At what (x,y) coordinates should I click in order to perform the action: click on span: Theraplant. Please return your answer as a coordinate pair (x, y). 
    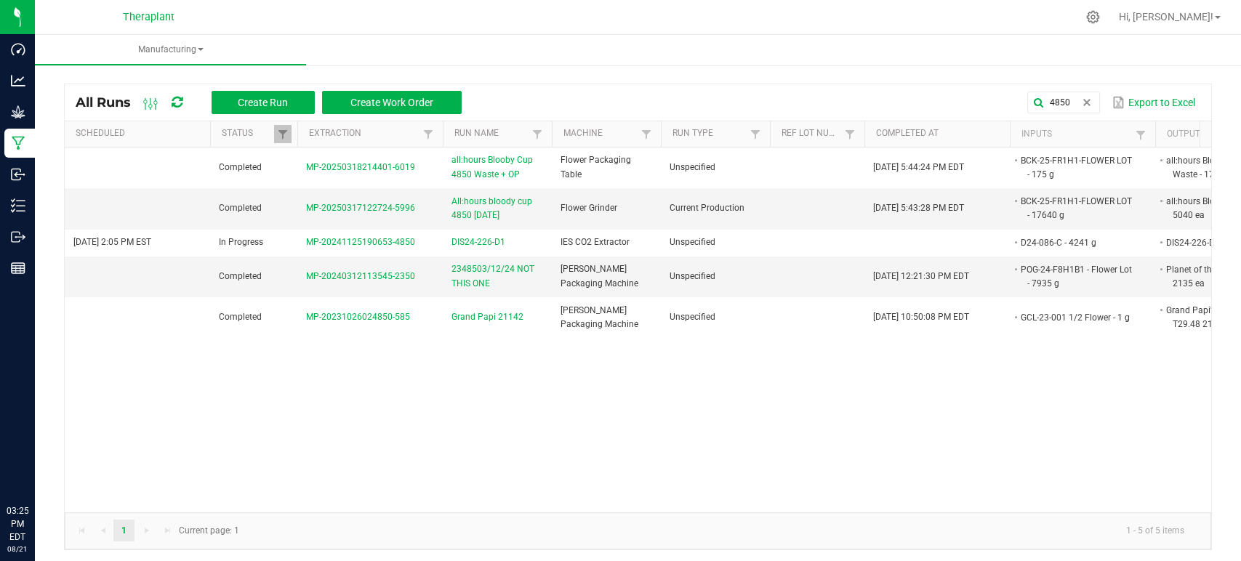
    Looking at the image, I should click on (148, 17).